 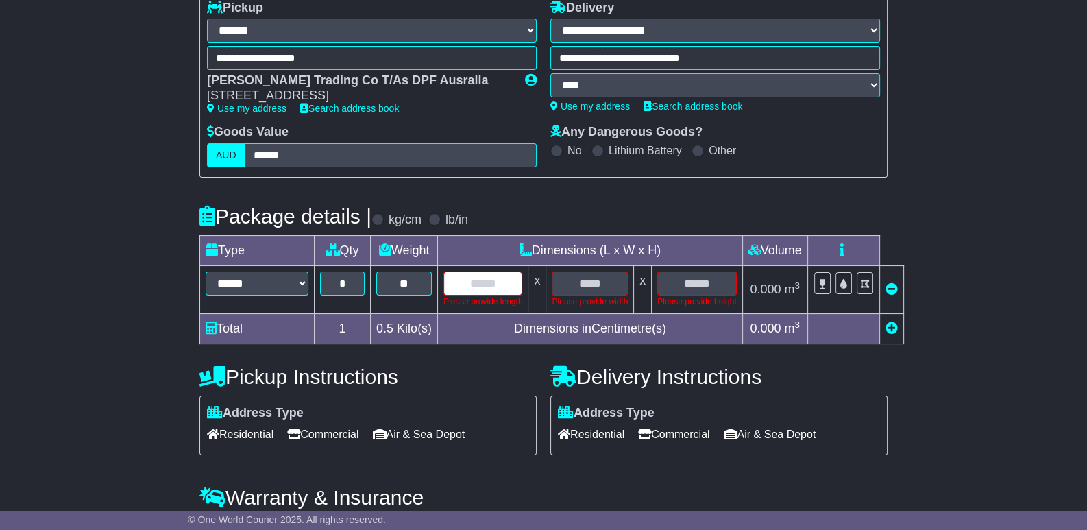 What do you see at coordinates (368, 376) in the screenshot?
I see `h4: Pickup Instructions` at bounding box center [368, 376].